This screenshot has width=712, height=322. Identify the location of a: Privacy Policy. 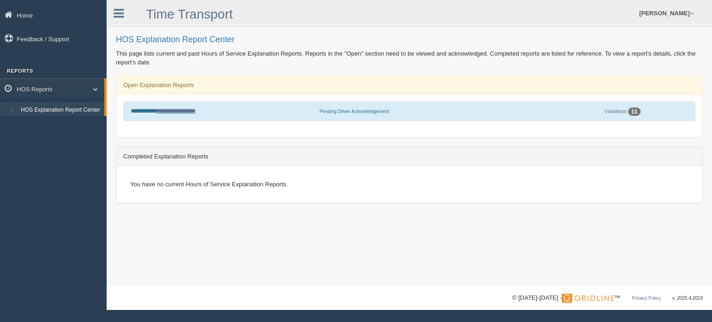
(646, 298).